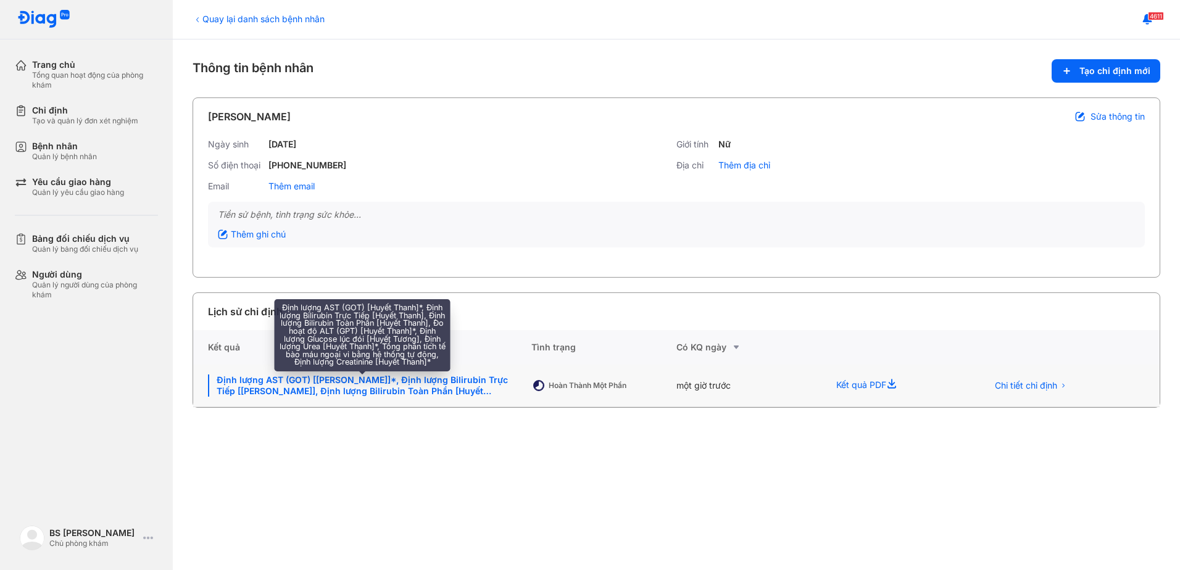  What do you see at coordinates (236, 186) in the screenshot?
I see `div: Email` at bounding box center [236, 186].